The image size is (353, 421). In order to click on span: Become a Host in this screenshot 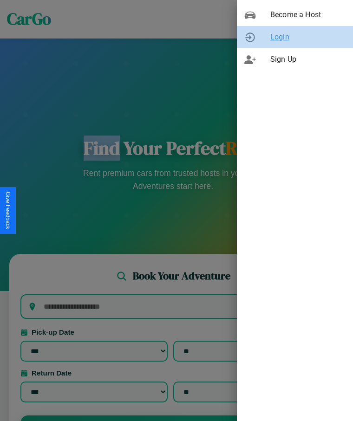, I will do `click(308, 15)`.